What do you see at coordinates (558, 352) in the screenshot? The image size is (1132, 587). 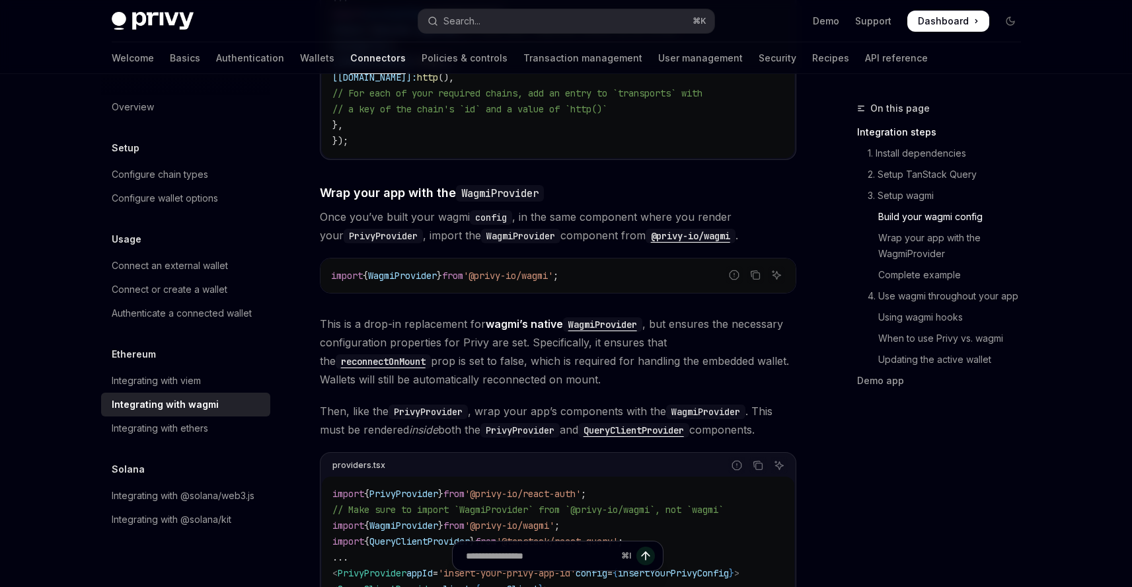 I see `span: This is a drop-in replacement for , but ensures the necessary configuration properties for Privy ...` at bounding box center [558, 352].